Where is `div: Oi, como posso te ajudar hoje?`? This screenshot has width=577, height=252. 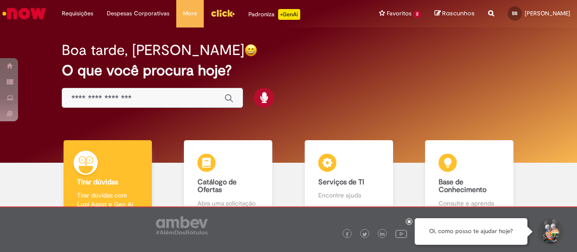
div: Oi, como posso te ajudar hoje? is located at coordinates (471, 231).